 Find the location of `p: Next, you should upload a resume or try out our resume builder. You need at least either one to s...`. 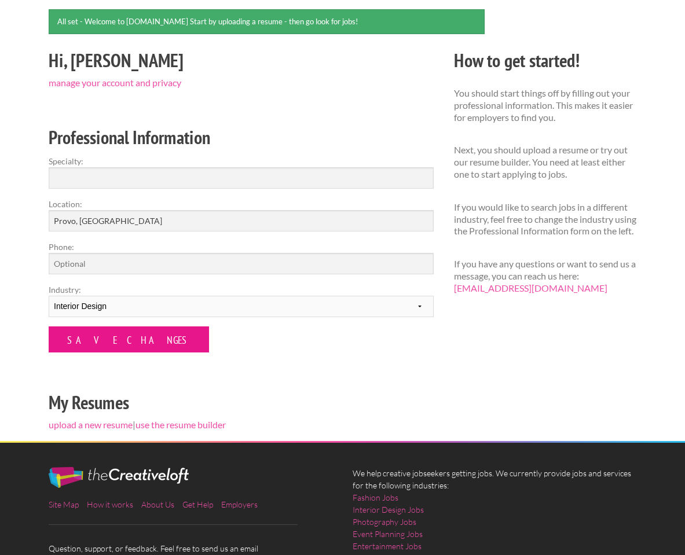

p: Next, you should upload a resume or try out our resume builder. You need at least either one to s... is located at coordinates (545, 162).